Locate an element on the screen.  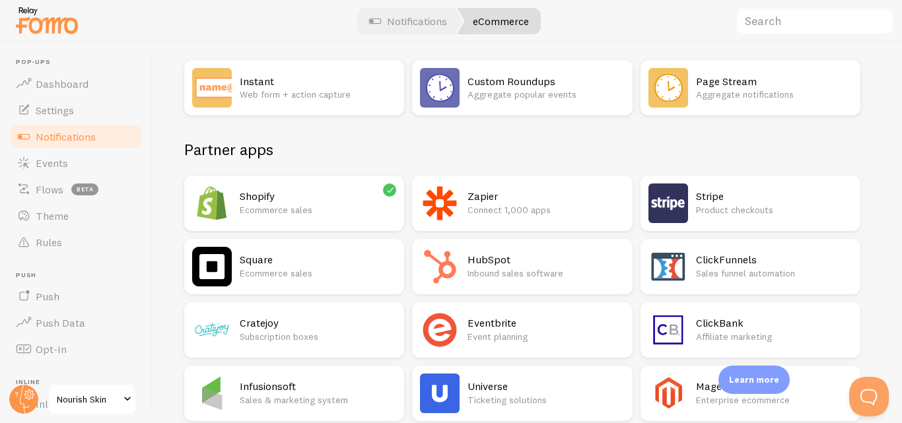
h2: Partner apps is located at coordinates (523, 149).